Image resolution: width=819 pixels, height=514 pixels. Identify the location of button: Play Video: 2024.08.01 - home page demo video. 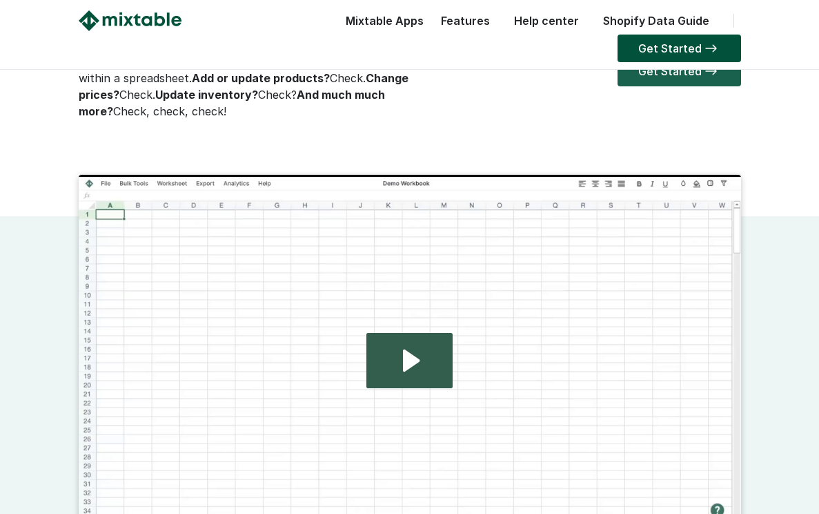
(409, 360).